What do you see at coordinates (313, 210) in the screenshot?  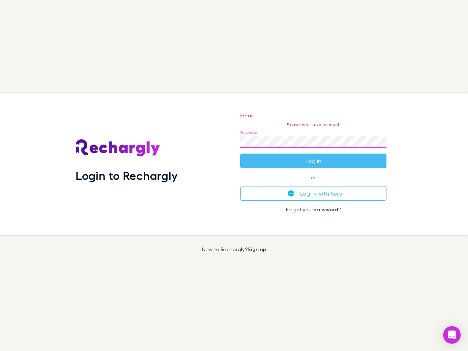 I see `p: Forgot your ?` at bounding box center [313, 210].